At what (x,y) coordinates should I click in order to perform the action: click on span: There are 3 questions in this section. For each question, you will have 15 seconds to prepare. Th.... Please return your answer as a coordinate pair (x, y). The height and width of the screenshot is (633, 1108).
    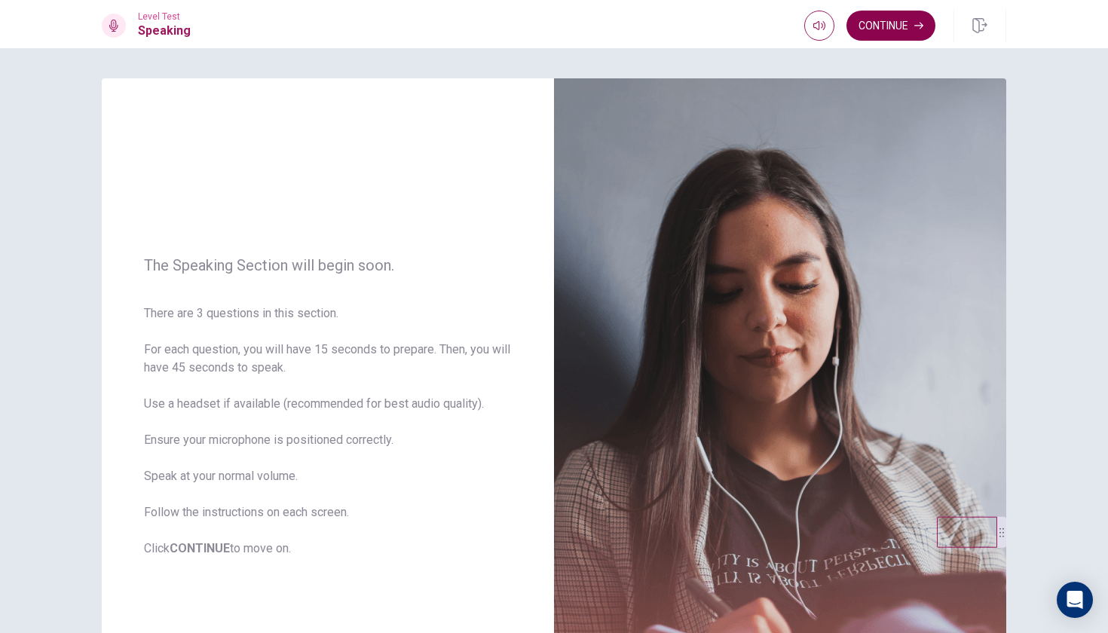
    Looking at the image, I should click on (328, 431).